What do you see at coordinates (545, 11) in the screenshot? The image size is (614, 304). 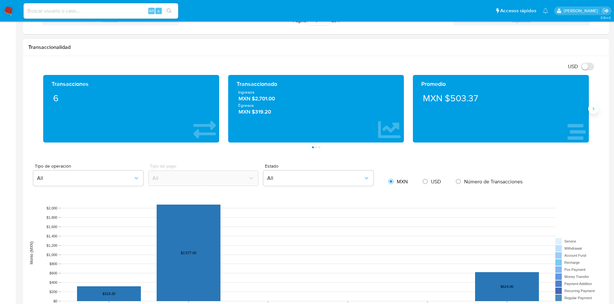 I see `a: Notificaciones` at bounding box center [545, 11].